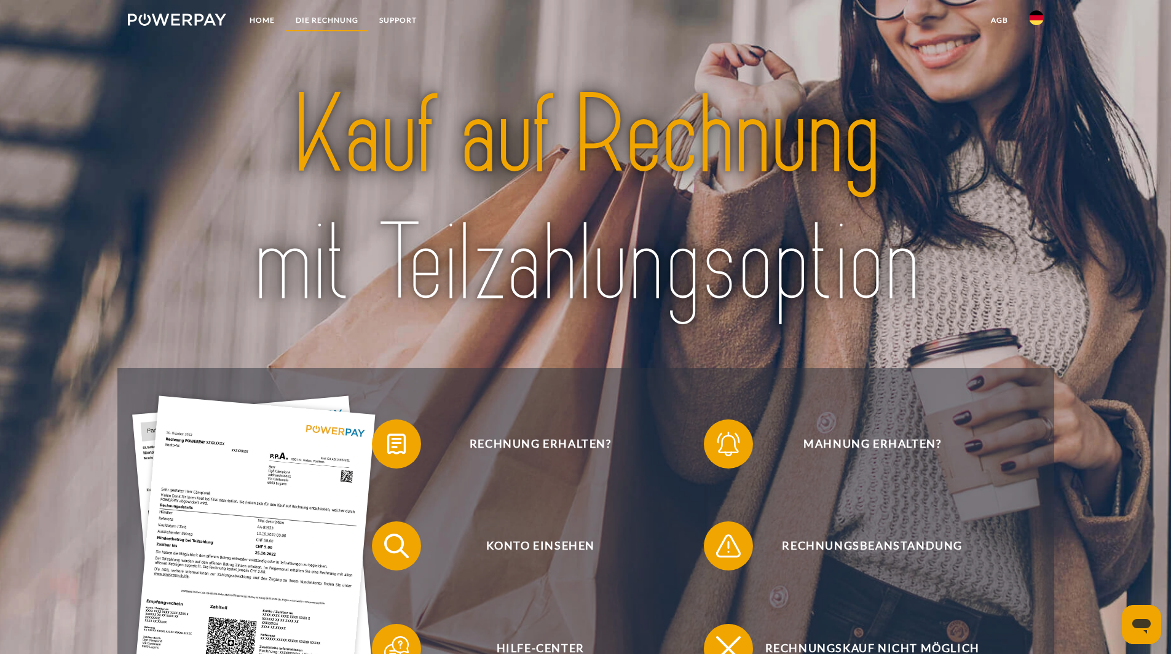  I want to click on a: Rechnungsbeanstandung, so click(863, 546).